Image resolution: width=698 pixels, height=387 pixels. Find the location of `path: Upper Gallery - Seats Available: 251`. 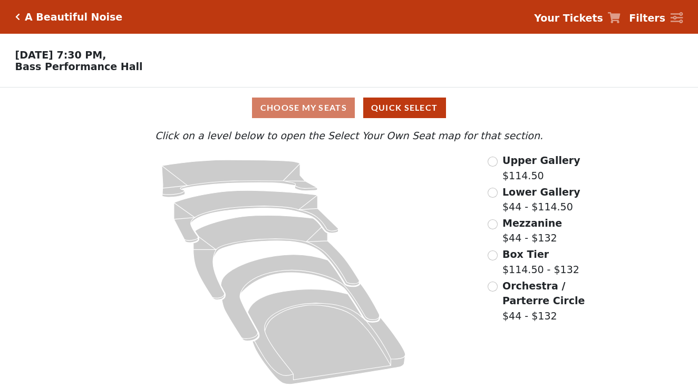

path: Upper Gallery - Seats Available: 251 is located at coordinates (239, 178).